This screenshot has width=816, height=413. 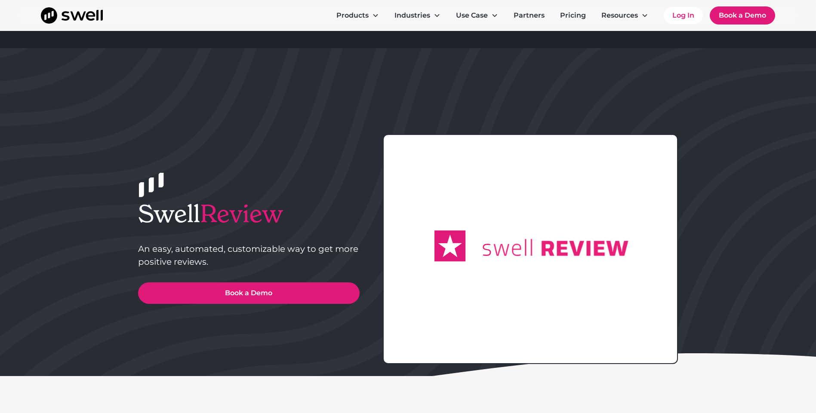 What do you see at coordinates (529, 15) in the screenshot?
I see `a: Partners` at bounding box center [529, 15].